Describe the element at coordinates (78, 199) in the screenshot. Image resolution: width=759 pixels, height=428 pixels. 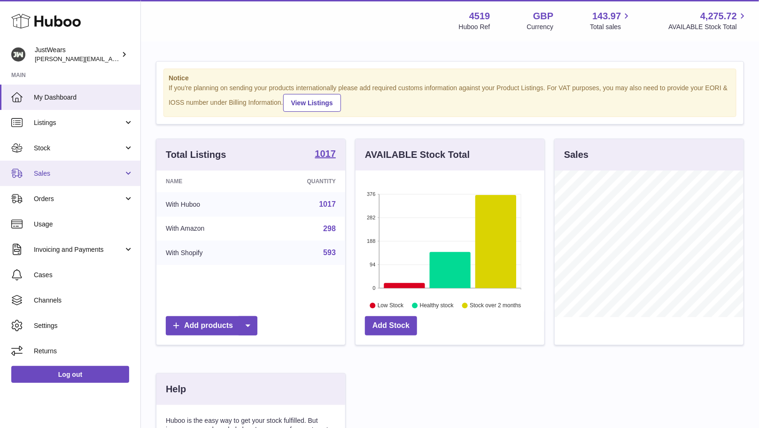
I see `span: Orders` at that location.